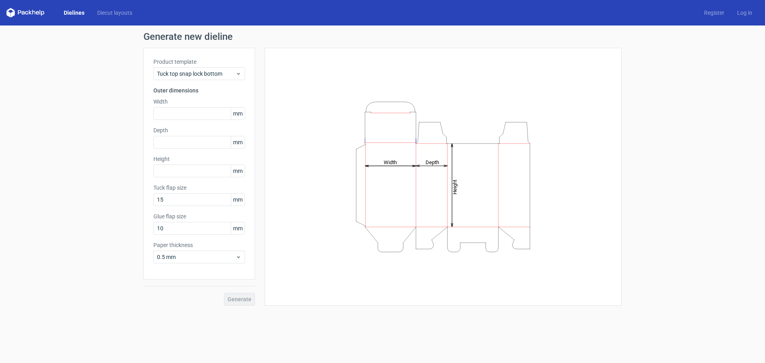  Describe the element at coordinates (199, 245) in the screenshot. I see `label: Paper thickness` at that location.